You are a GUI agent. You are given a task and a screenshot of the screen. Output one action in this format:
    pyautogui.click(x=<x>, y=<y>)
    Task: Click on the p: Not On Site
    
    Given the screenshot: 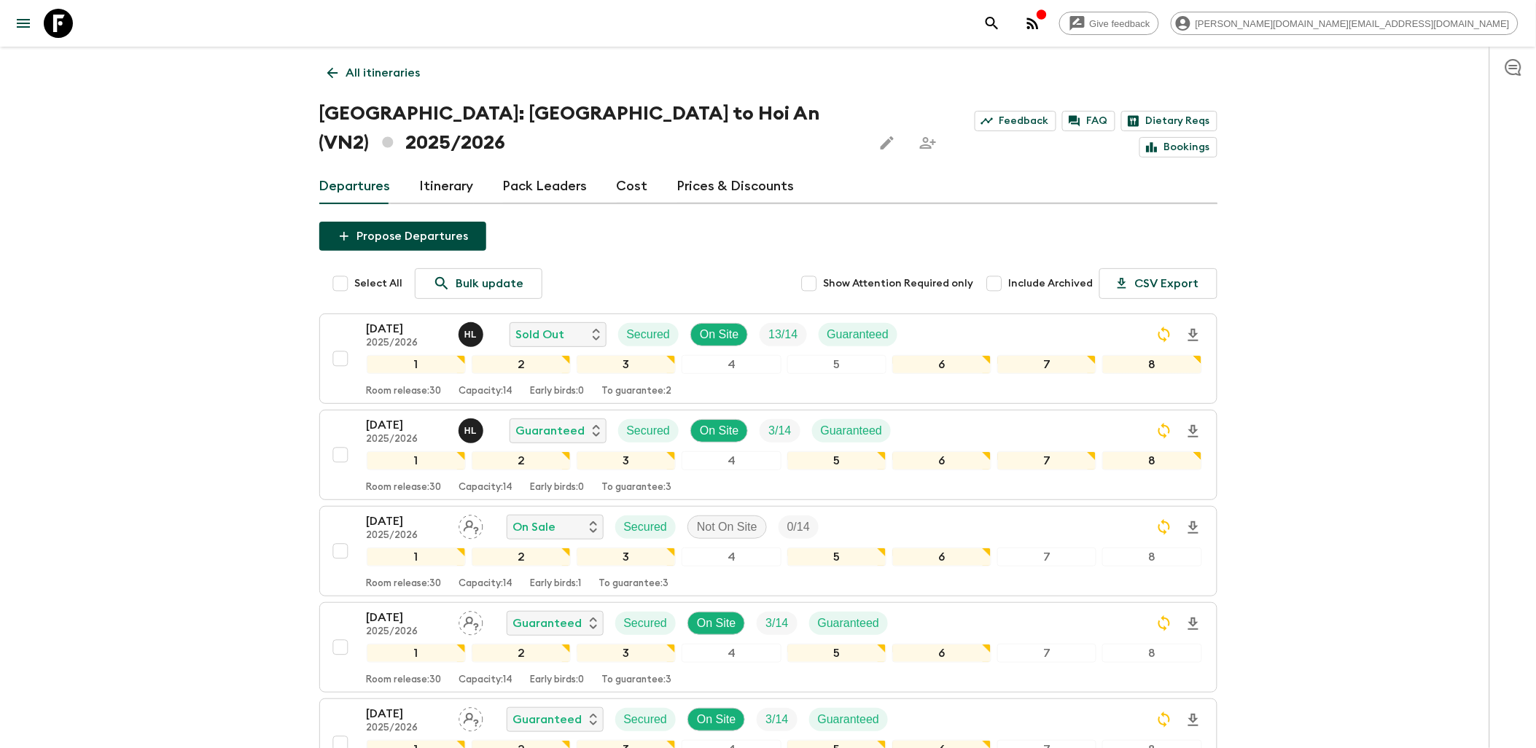 What is the action you would take?
    pyautogui.click(x=727, y=527)
    